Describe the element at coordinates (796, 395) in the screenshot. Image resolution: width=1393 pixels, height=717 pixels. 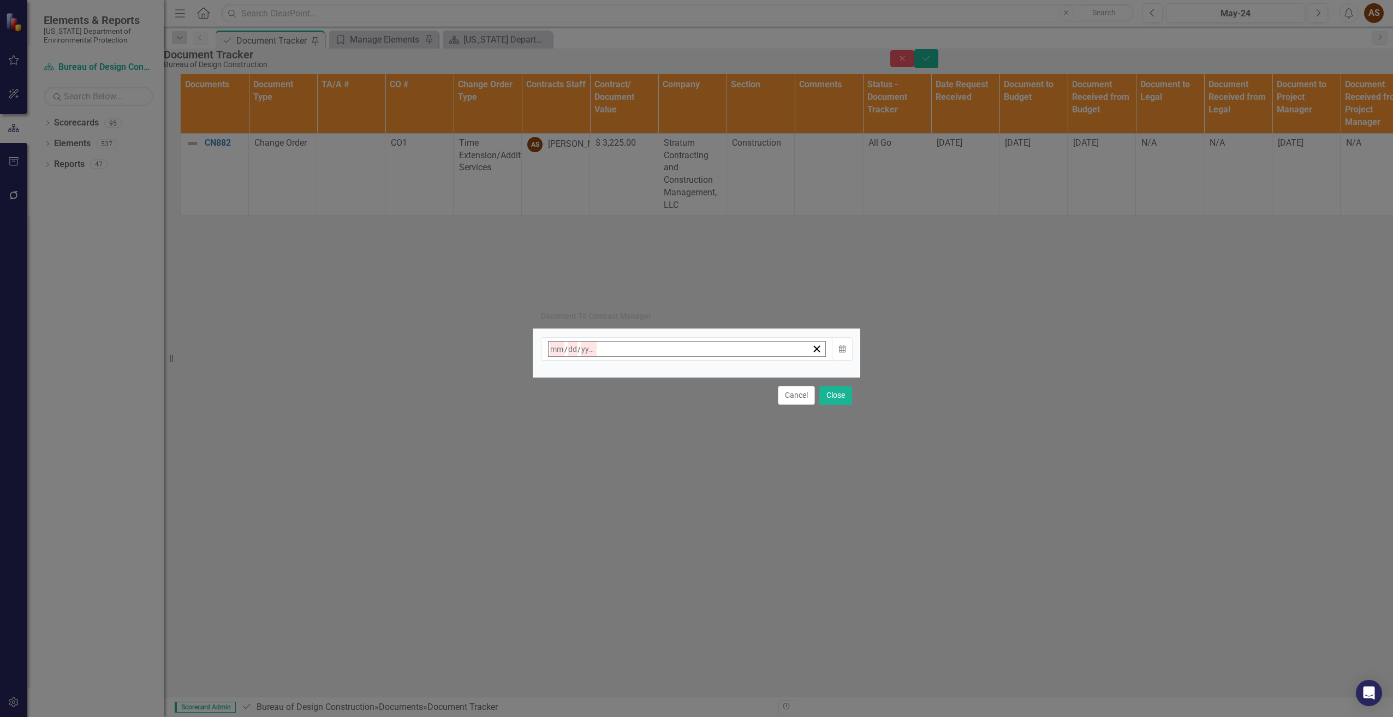
I see `button: Cancel` at that location.